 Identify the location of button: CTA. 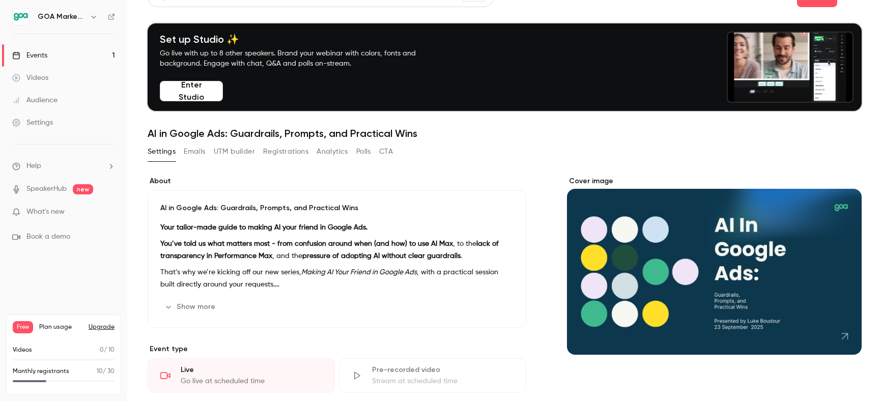
(386, 152).